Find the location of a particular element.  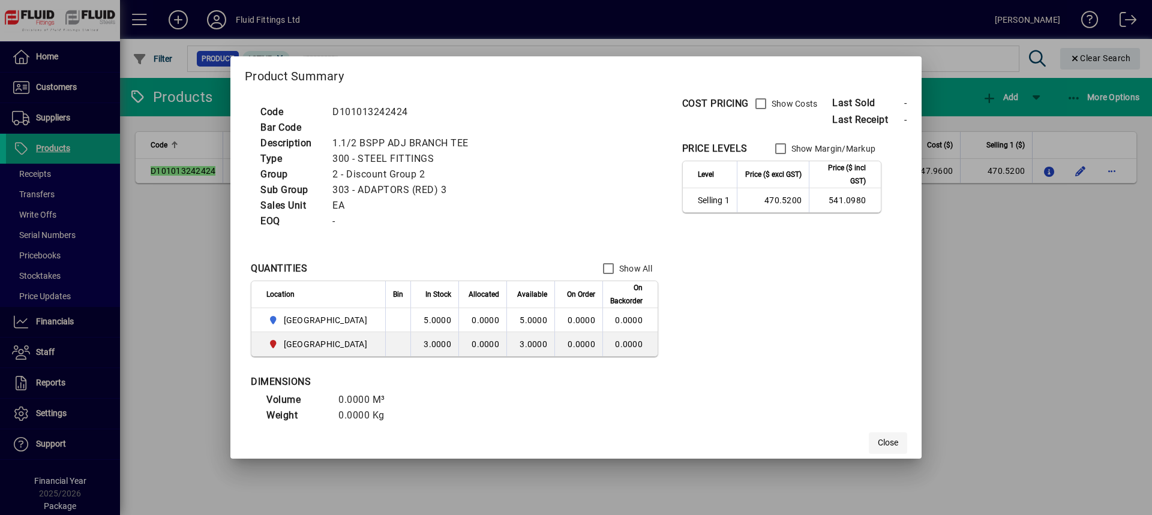

td: 300 - STEEL FITTINGS is located at coordinates (404, 159).